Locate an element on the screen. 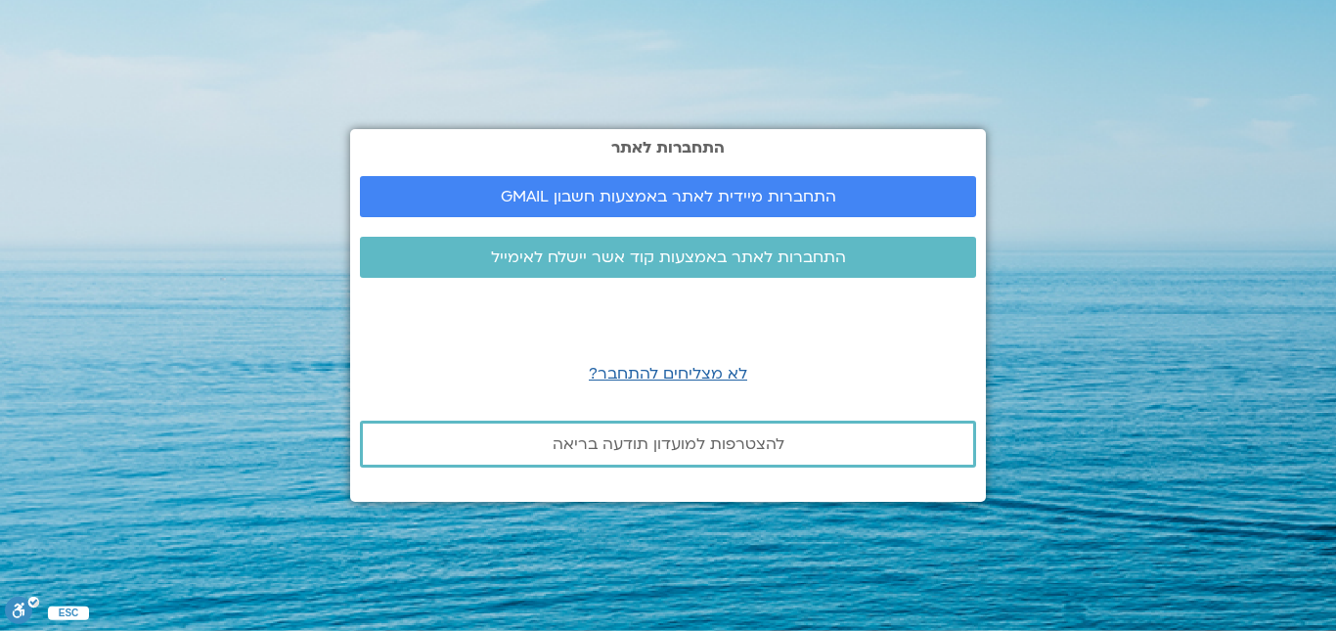  a: להצטרפות למועדון תודעה בריאה is located at coordinates (668, 444).